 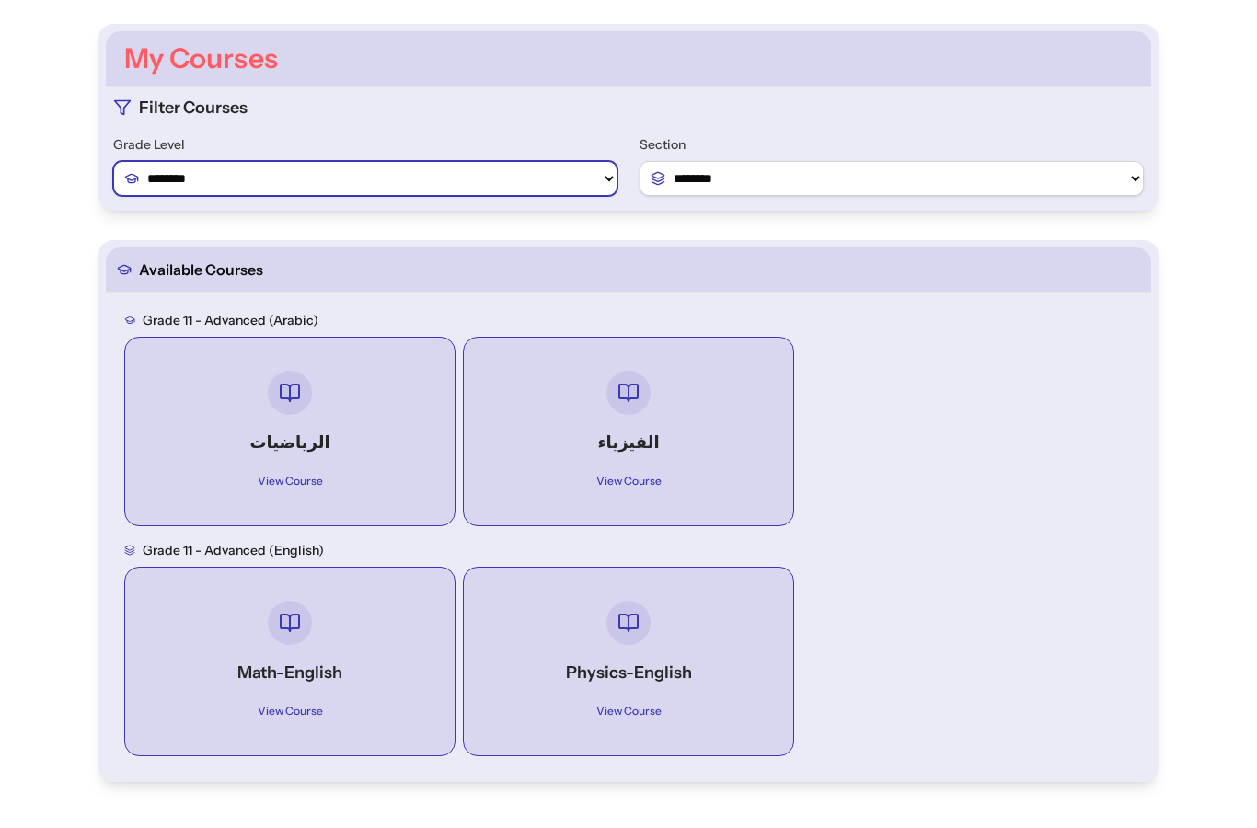 I want to click on a: الفيزياءView Course, so click(x=628, y=432).